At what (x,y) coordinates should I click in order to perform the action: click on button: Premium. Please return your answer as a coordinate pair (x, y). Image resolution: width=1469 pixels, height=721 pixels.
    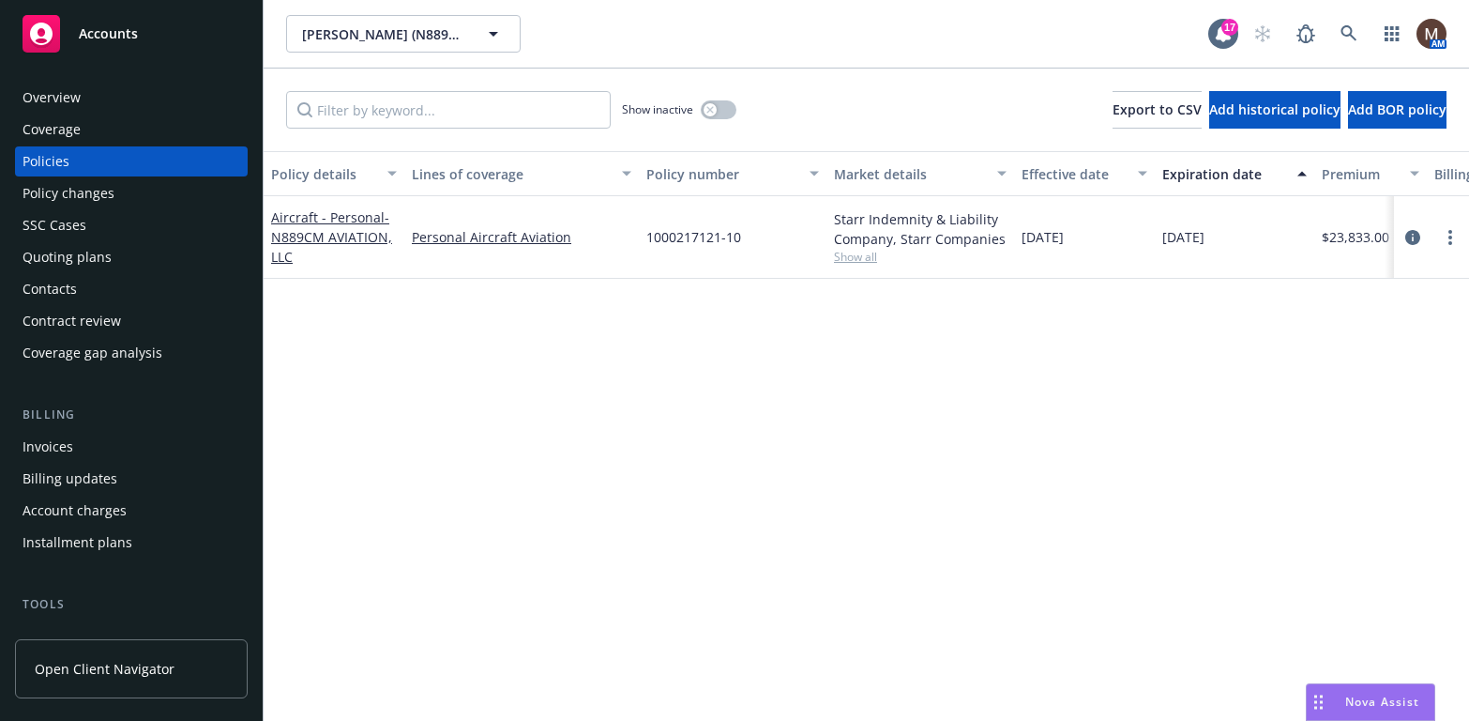
    Looking at the image, I should click on (1371, 174).